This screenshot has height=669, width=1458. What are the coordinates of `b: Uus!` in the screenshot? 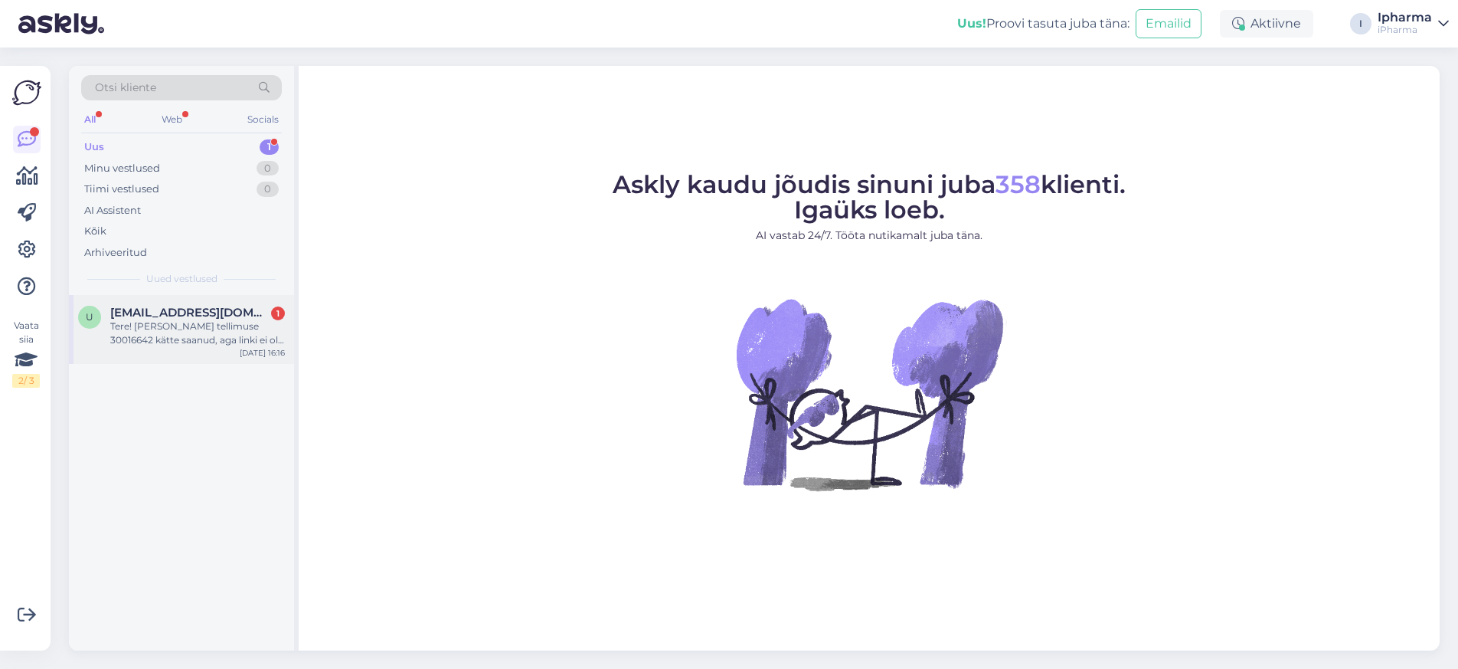 It's located at (972, 23).